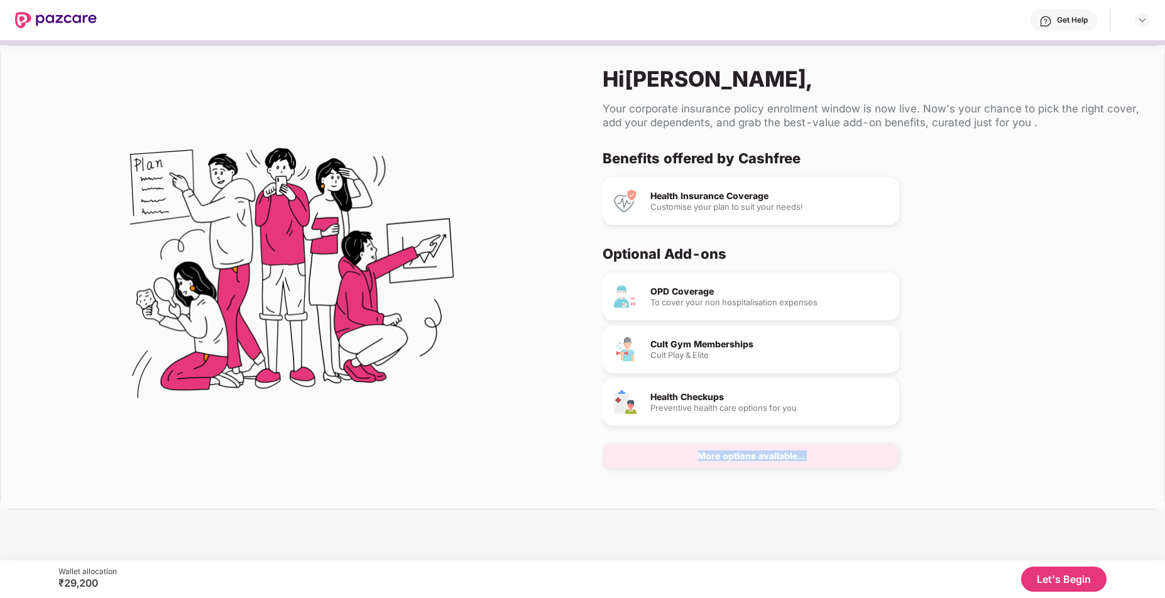 The height and width of the screenshot is (598, 1165). What do you see at coordinates (56, 20) in the screenshot?
I see `img: New Pazcare Logo` at bounding box center [56, 20].